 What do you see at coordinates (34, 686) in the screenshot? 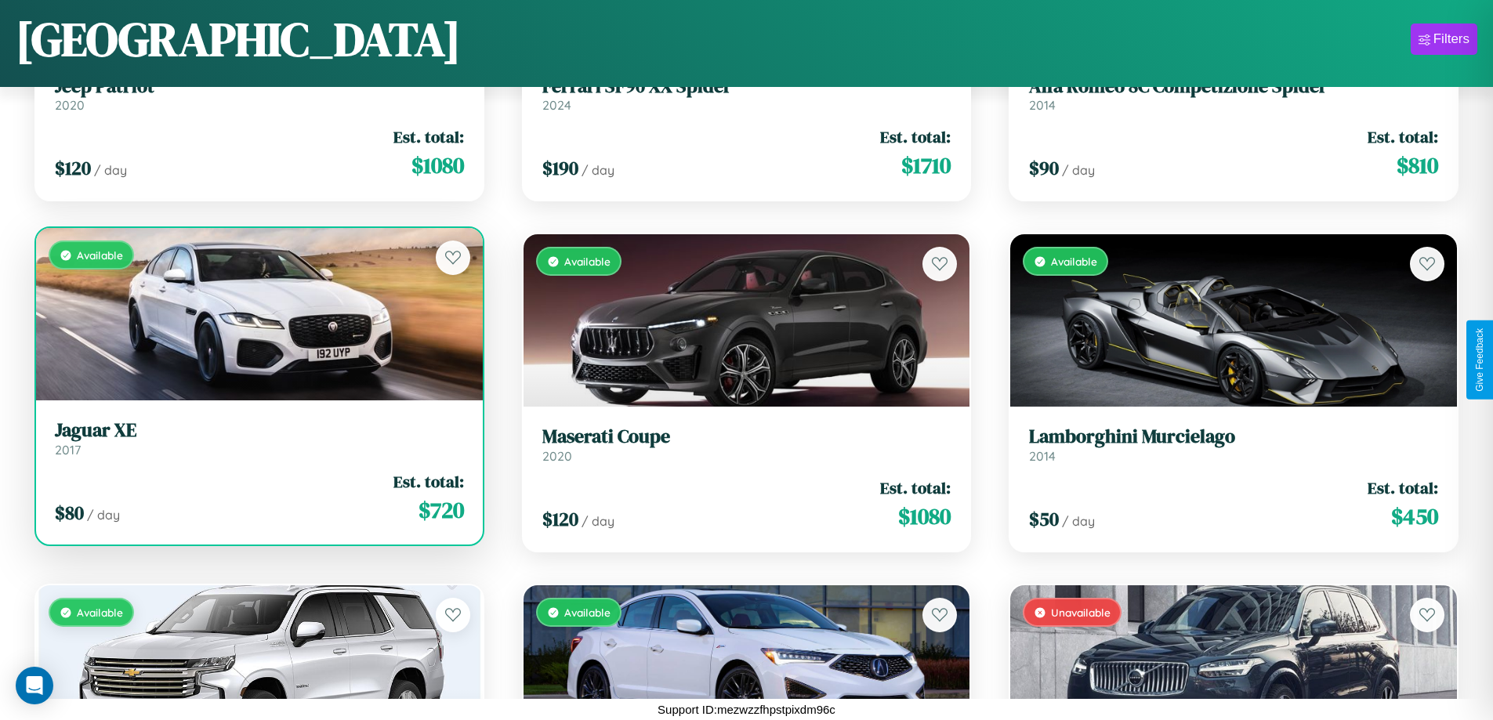
I see `div: Open Intercom Messenger` at bounding box center [34, 686].